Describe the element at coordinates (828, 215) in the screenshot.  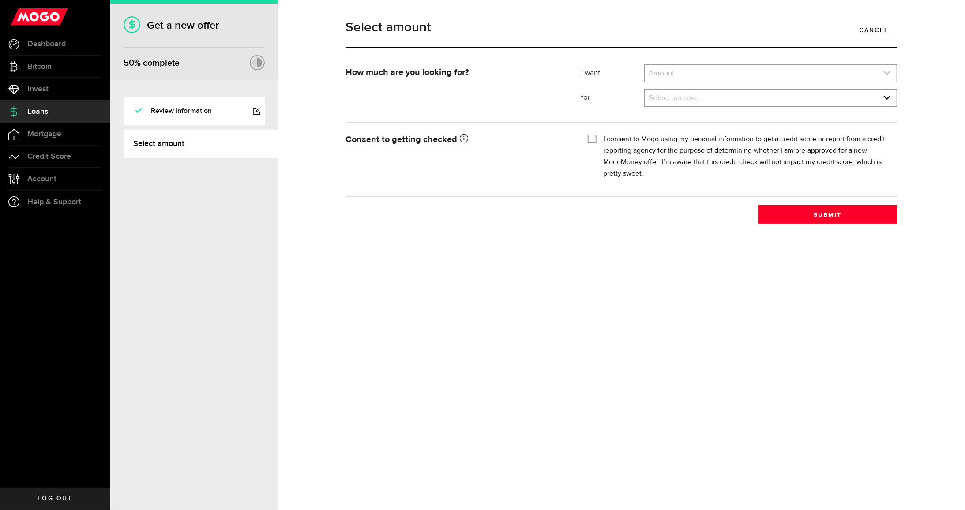
I see `button: Submit` at that location.